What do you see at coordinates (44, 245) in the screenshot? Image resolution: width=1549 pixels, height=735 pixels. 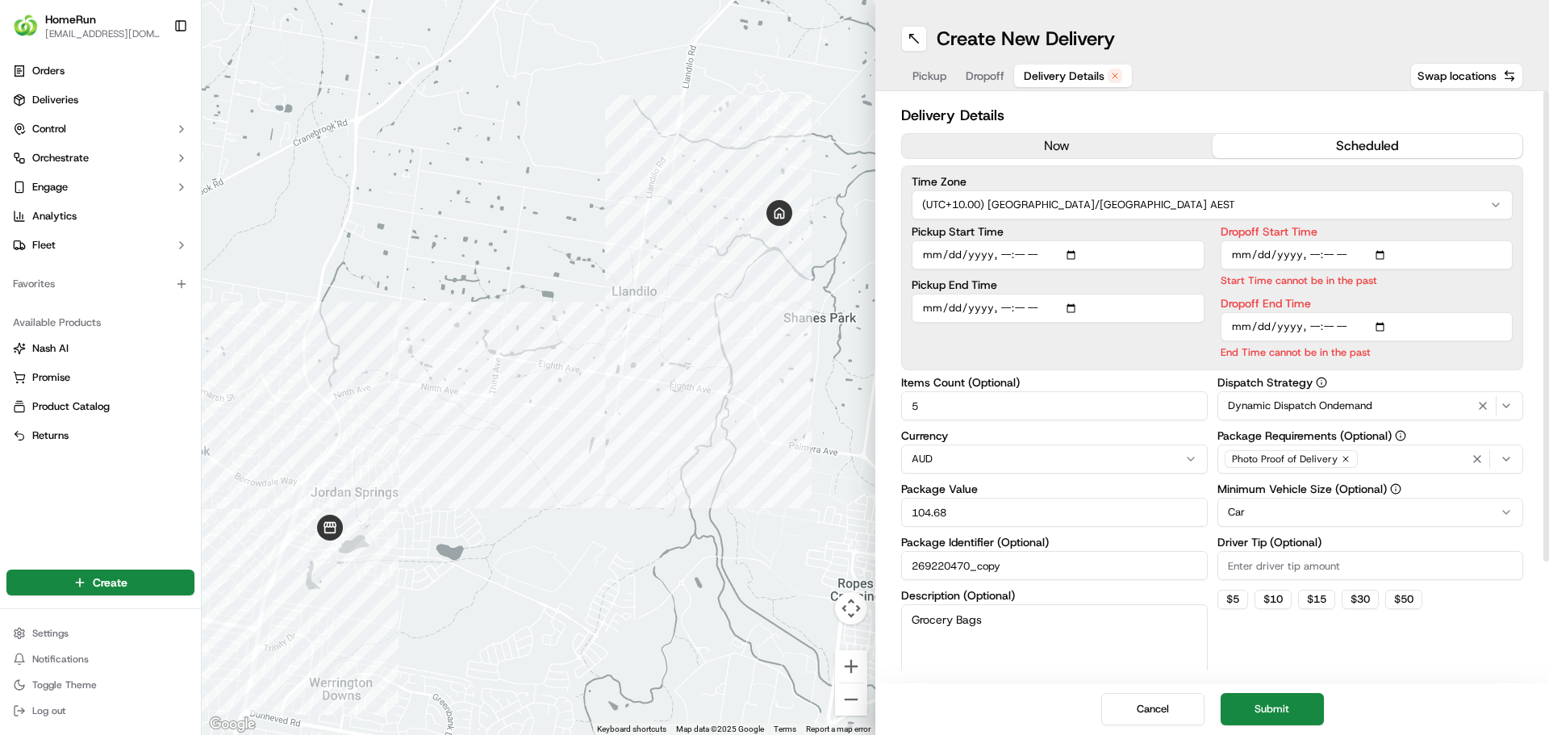 I see `span: Fleet` at bounding box center [44, 245].